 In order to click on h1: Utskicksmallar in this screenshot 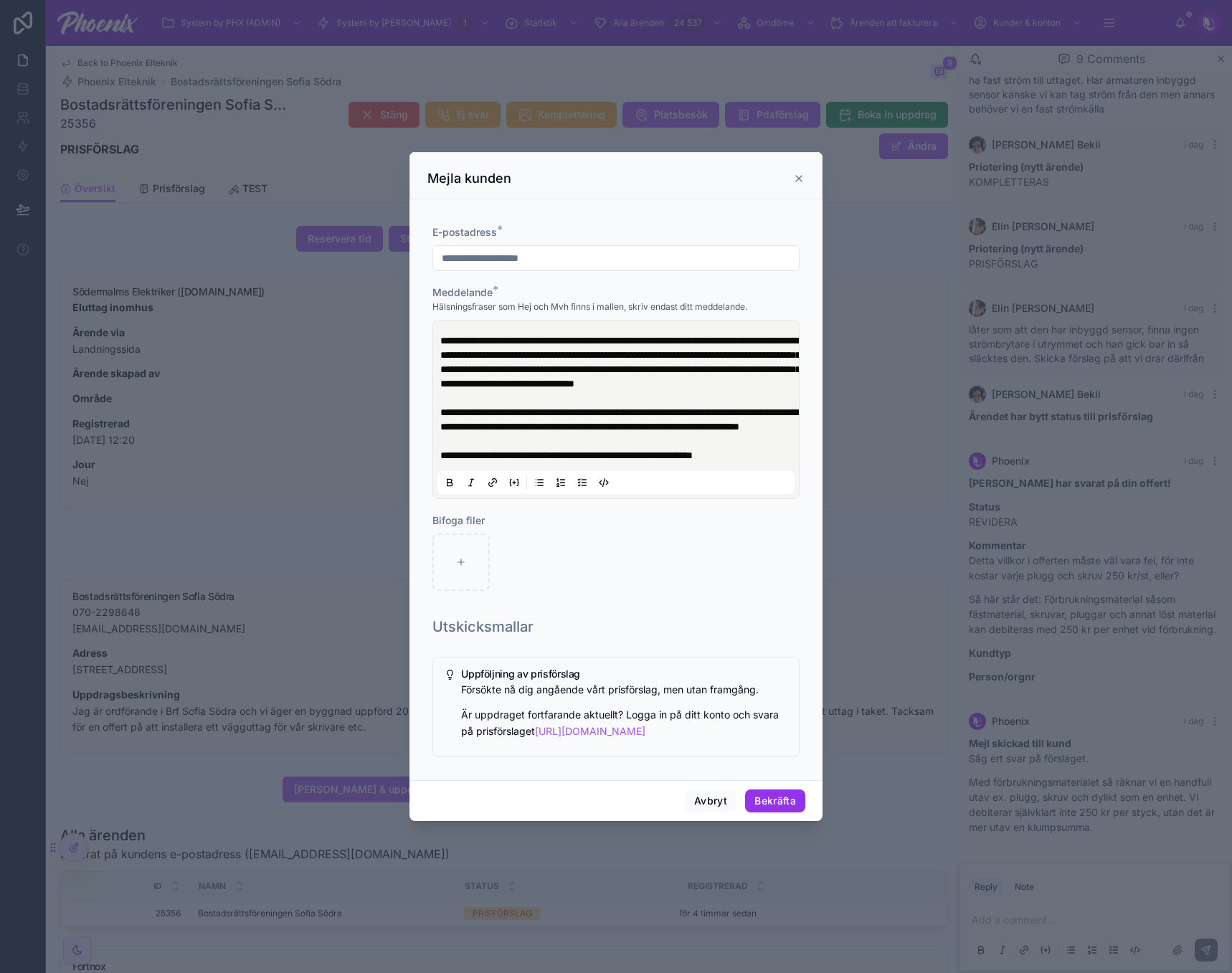, I will do `click(482, 627)`.